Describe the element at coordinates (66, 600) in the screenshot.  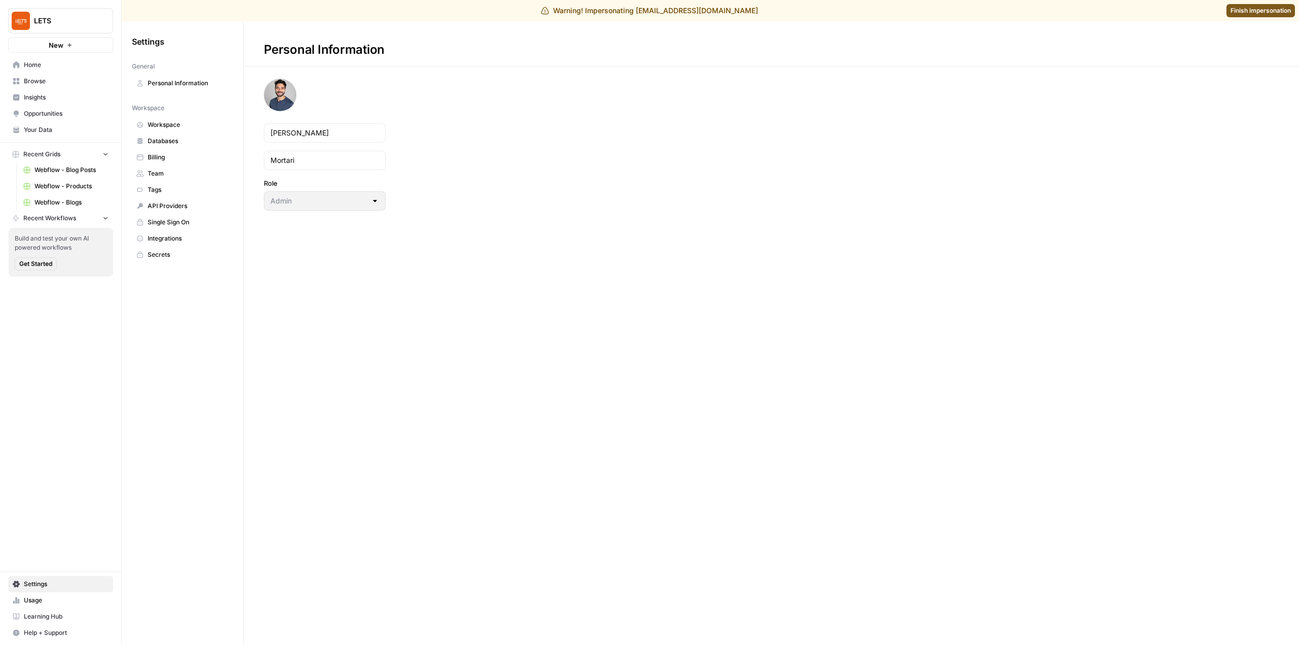
I see `span: Usage` at that location.